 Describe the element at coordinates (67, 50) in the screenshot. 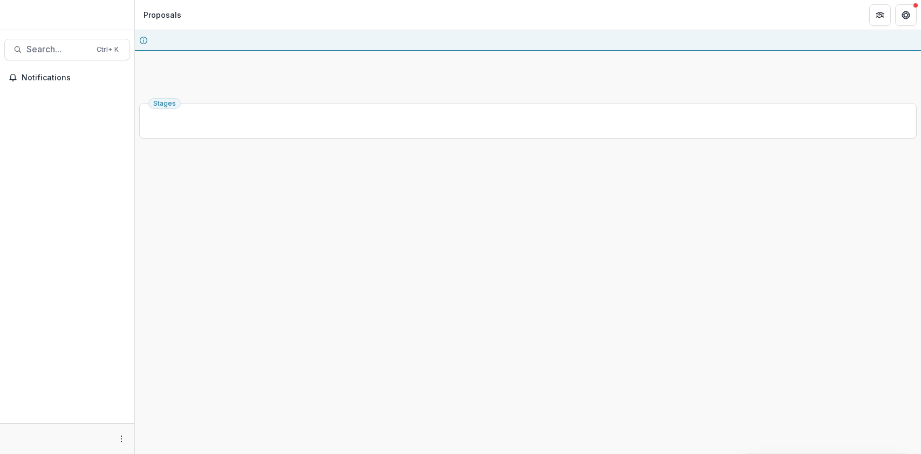

I see `button: Search...` at that location.